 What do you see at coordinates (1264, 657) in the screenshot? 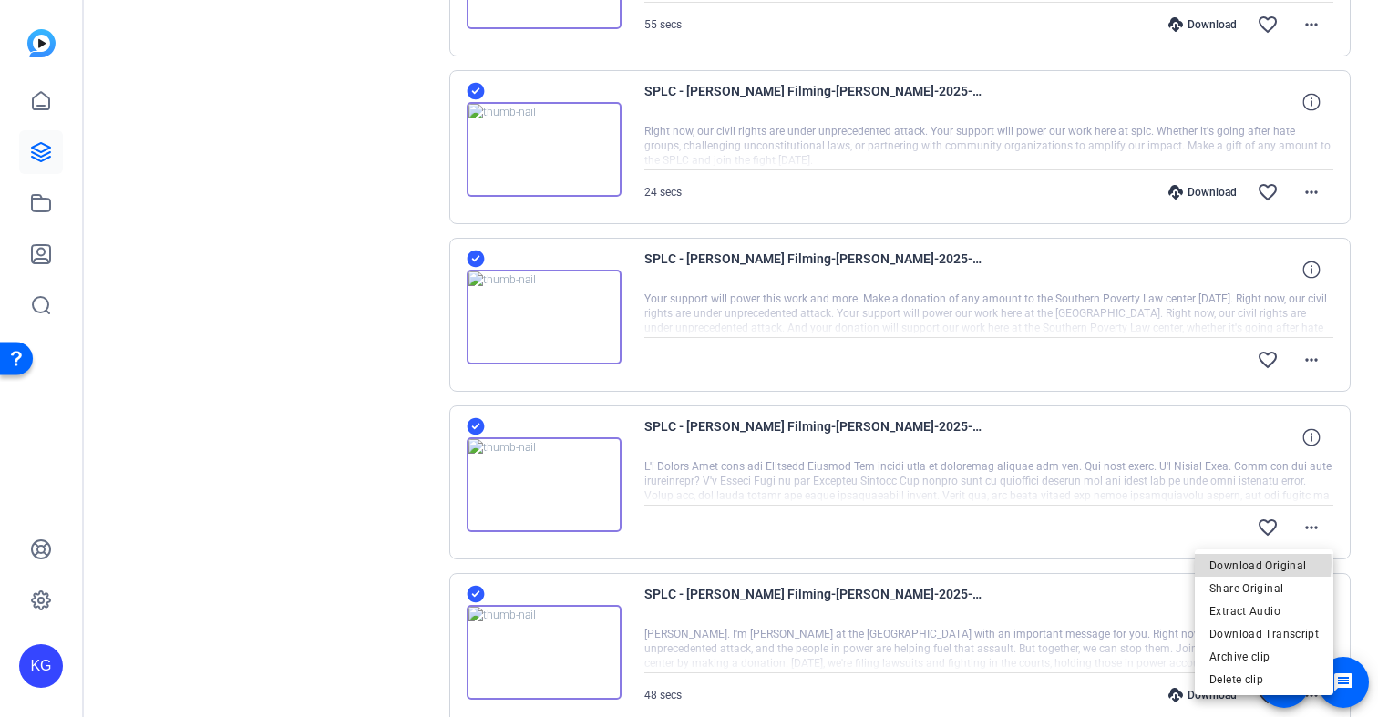
I see `span: Archive clip` at bounding box center [1264, 657].